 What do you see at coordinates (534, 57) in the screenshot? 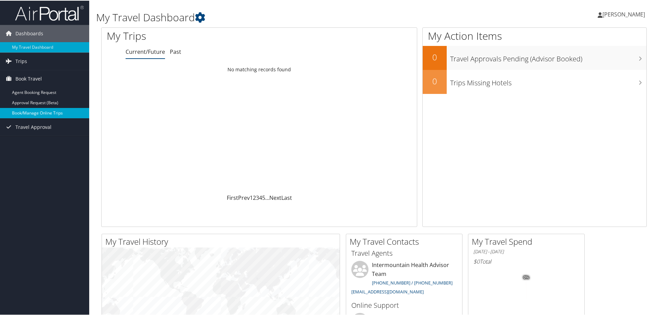
I see `a: 0Travel Approvals Pending (Advisor Booked)` at bounding box center [534, 57].